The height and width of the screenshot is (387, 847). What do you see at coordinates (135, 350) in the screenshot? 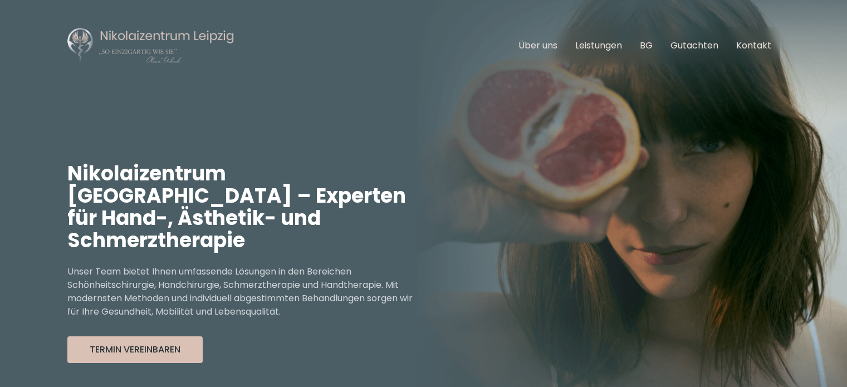
I see `button: Termin Vereinbaren` at bounding box center [135, 350].